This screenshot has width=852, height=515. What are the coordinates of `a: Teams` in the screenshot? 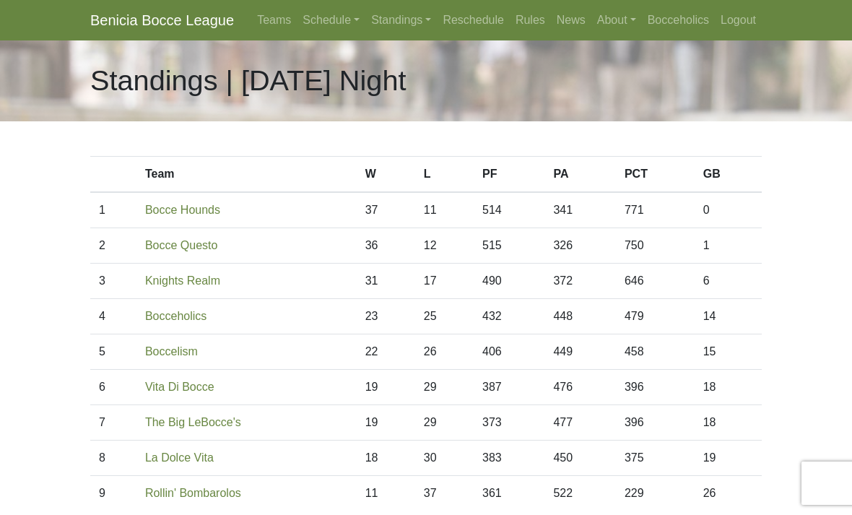 It's located at (274, 20).